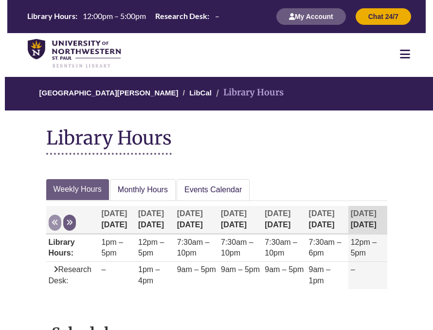 The image size is (433, 330). What do you see at coordinates (70, 275) in the screenshot?
I see `span: Research Desk:` at bounding box center [70, 275].